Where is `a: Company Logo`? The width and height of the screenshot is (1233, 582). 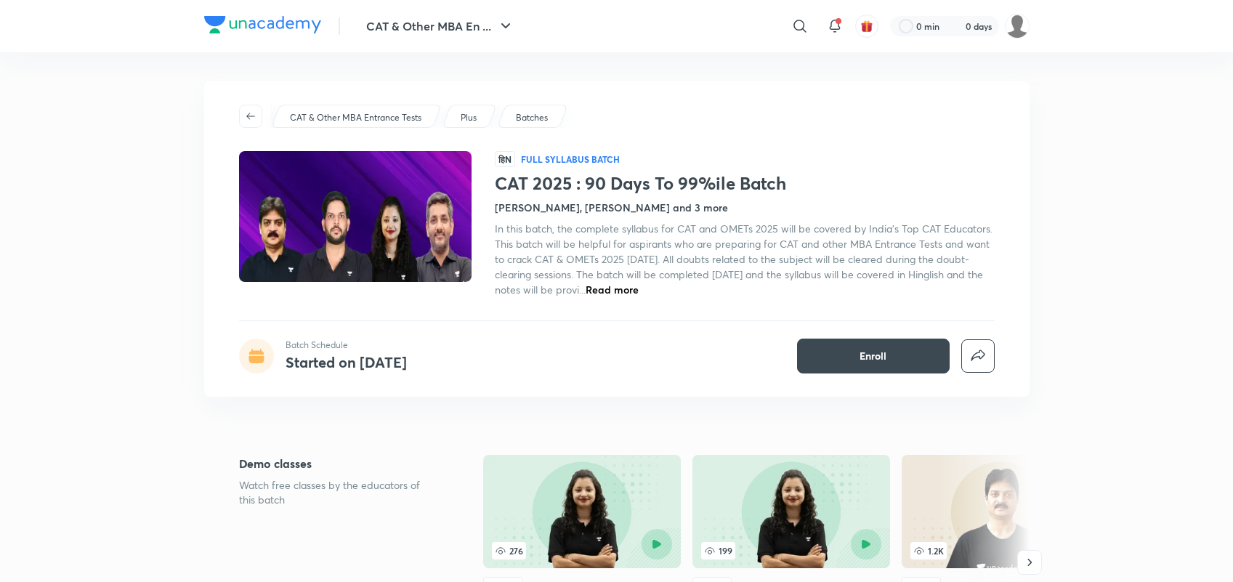
a: Company Logo is located at coordinates (262, 26).